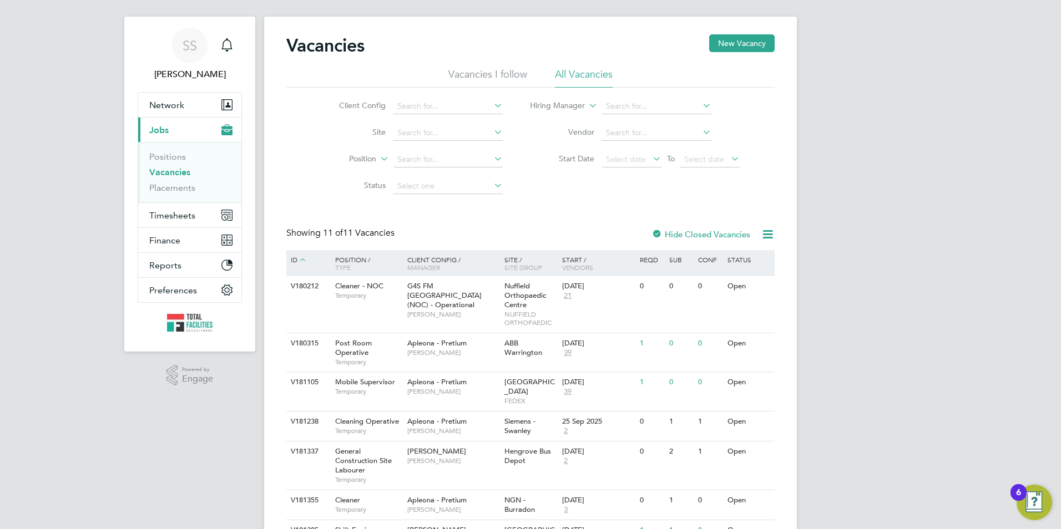 The width and height of the screenshot is (1061, 529). What do you see at coordinates (365, 382) in the screenshot?
I see `span: Mobile Supervisor` at bounding box center [365, 382].